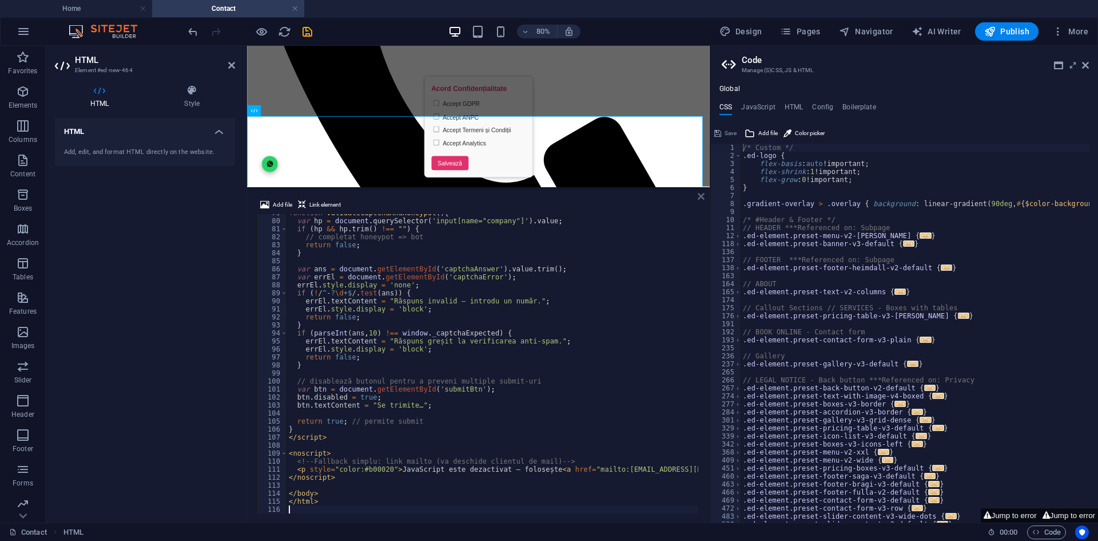  I want to click on div: 110, so click(272, 461).